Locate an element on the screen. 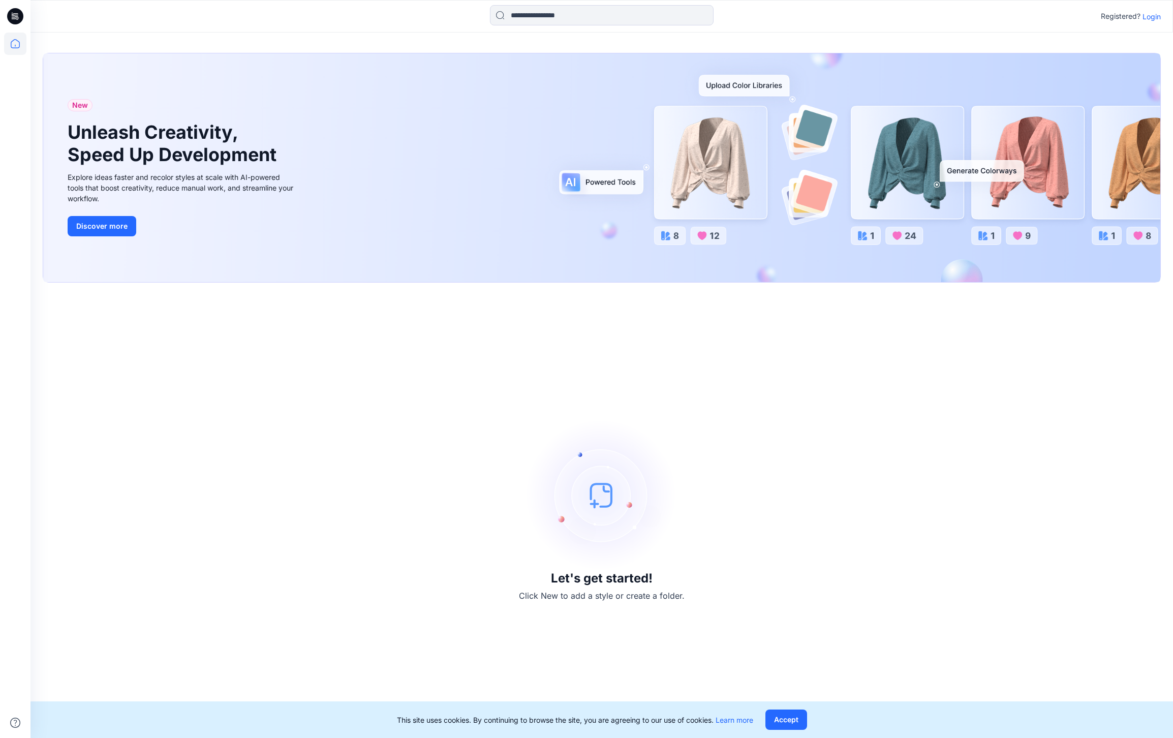  h1: Unleash Creativity, Speed Up Development is located at coordinates (174, 143).